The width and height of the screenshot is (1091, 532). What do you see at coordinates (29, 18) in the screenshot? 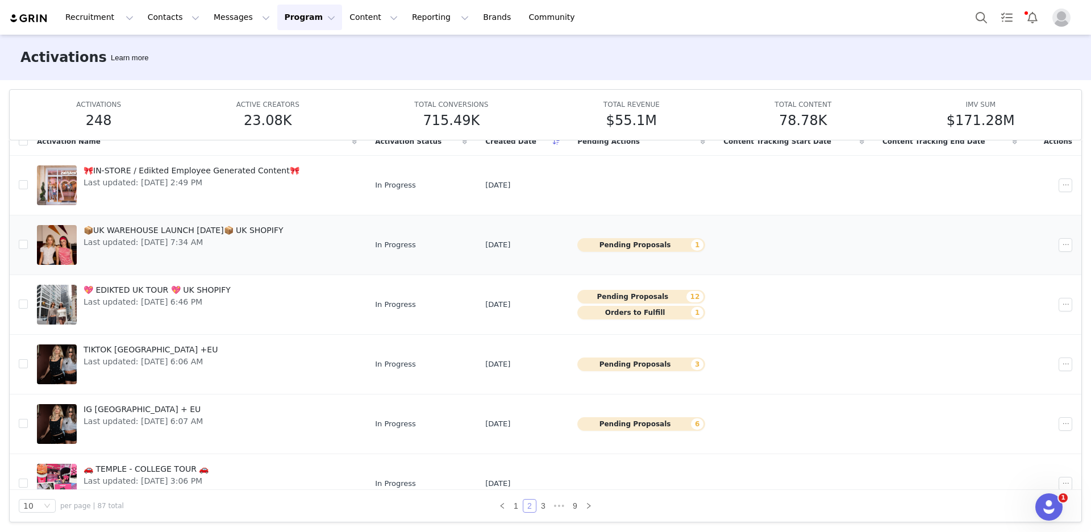
I see `img: grin logo` at bounding box center [29, 18].